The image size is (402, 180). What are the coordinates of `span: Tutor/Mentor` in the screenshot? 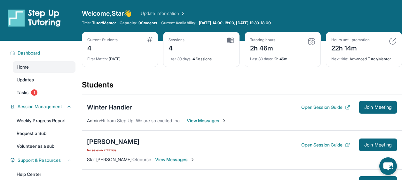 It's located at (104, 23).